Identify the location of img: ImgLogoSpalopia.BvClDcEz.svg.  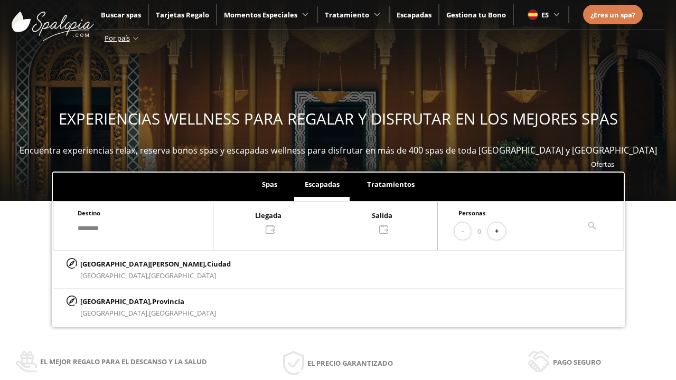
(53, 21).